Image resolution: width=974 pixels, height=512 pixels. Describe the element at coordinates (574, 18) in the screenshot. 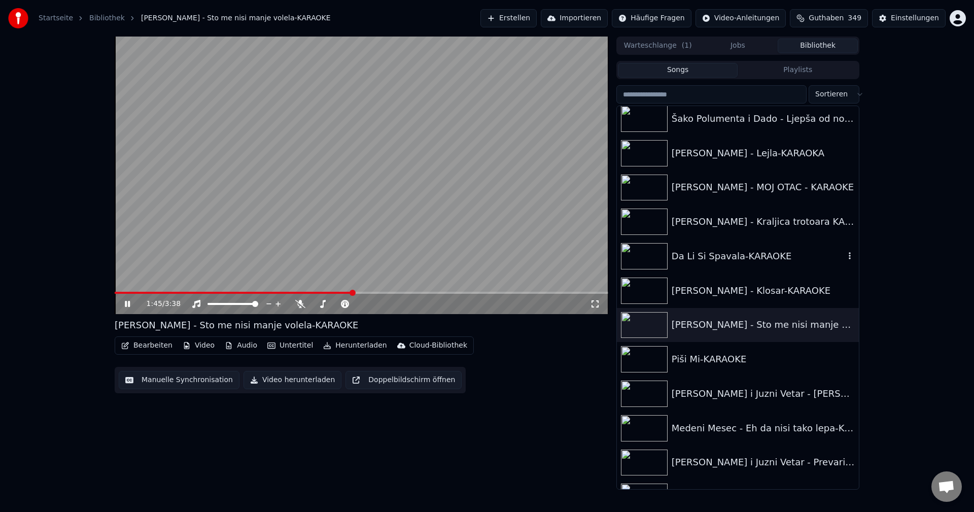

I see `button: Importieren` at that location.